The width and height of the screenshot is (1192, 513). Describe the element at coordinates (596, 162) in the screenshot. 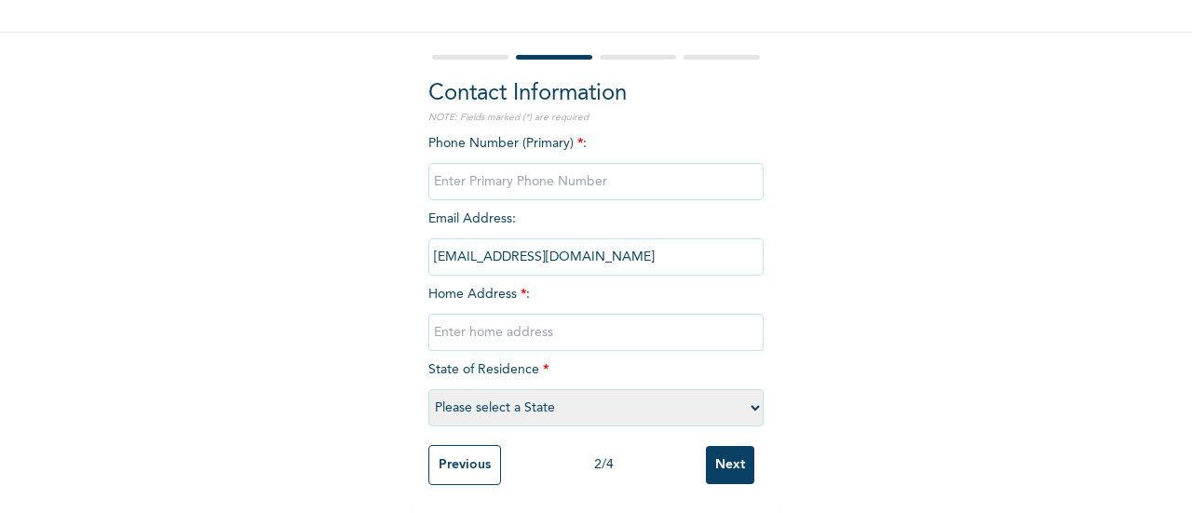

I see `span: Phone Number (Primary) :` at that location.